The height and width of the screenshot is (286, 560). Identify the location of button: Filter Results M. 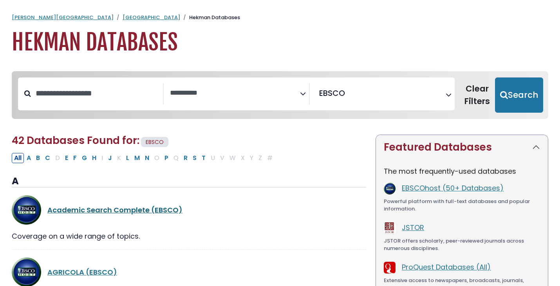
(137, 158).